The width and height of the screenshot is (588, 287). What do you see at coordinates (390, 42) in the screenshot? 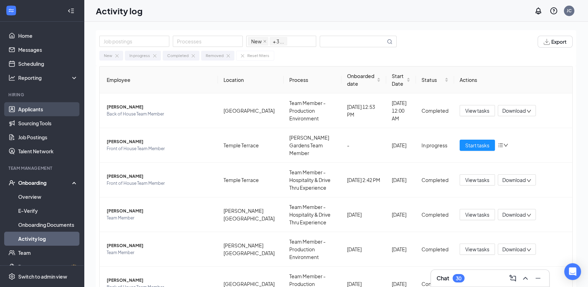
I see `svg: MagnifyingGlass` at bounding box center [390, 42].